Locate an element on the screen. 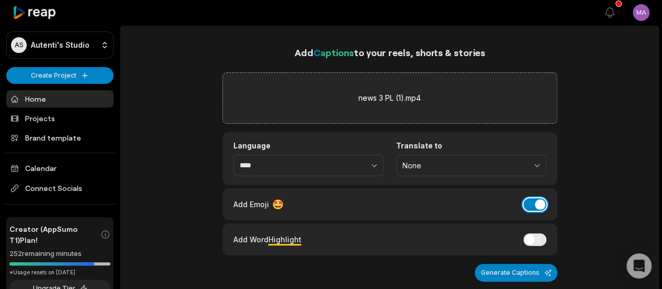 This screenshot has width=662, height=289. span: Captions is located at coordinates (334, 52).